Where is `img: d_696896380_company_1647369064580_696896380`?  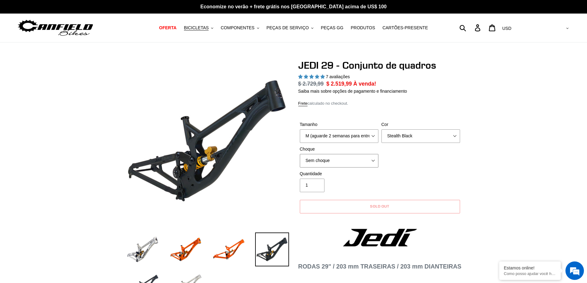 img: d_696896380_company_1647369064580_696896380 is located at coordinates (27, 39).